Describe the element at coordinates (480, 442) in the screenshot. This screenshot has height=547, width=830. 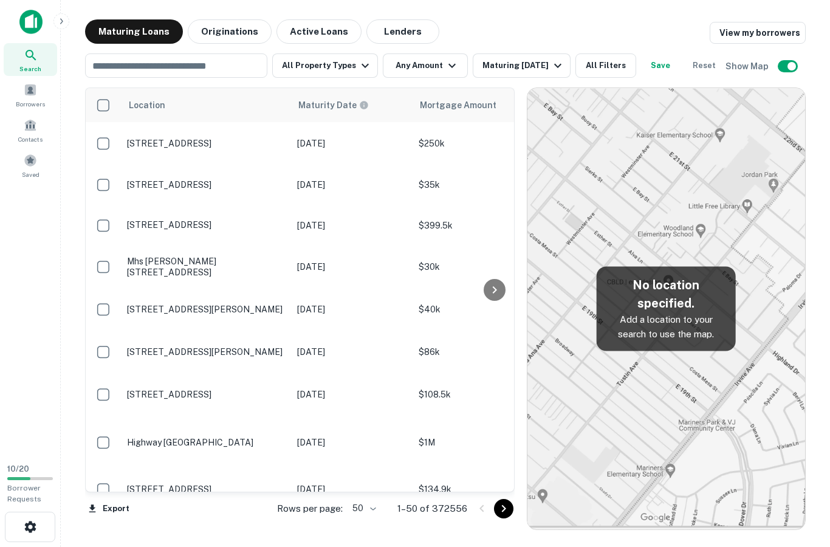
I see `p: $1M` at that location.